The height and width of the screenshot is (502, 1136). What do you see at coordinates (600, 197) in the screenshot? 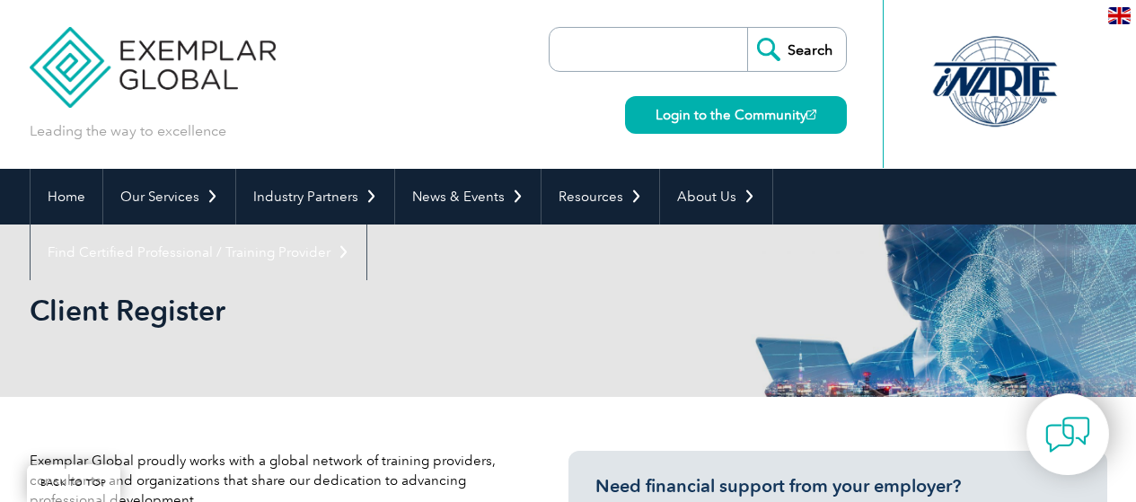
I see `a: Resources` at bounding box center [600, 197].